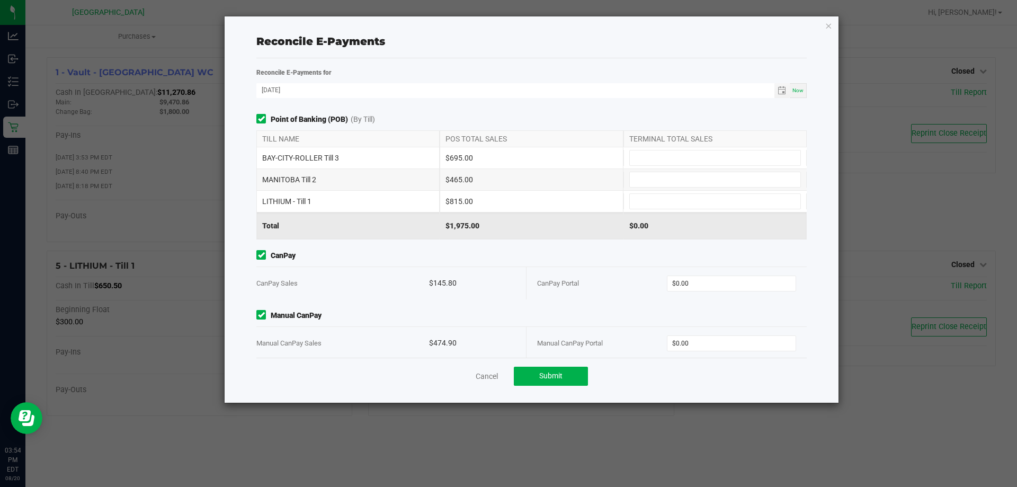 This screenshot has width=1017, height=487. I want to click on span: Manual CanPay Sales, so click(289, 343).